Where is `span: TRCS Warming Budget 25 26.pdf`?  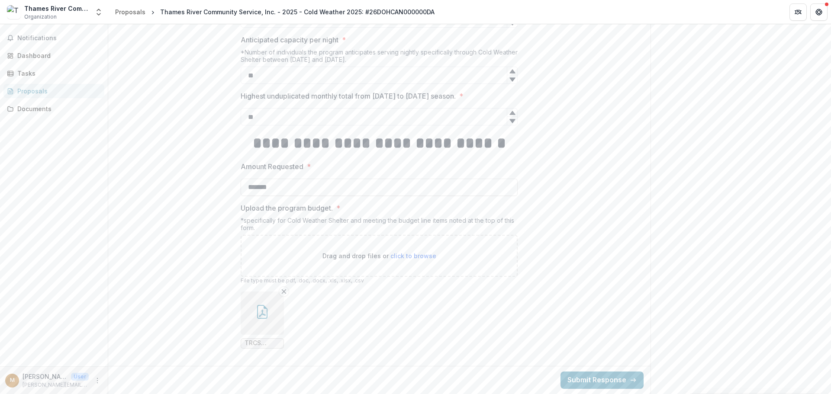
span: TRCS Warming Budget 25 26.pdf is located at coordinates (262, 343).